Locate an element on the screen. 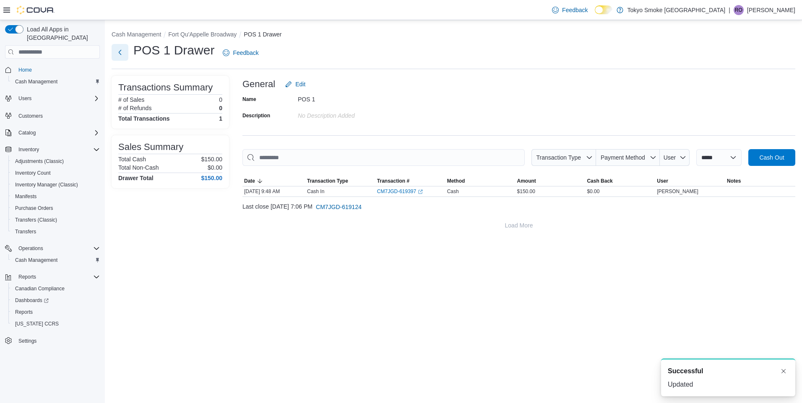  button: Dismiss toast is located at coordinates (783, 372).